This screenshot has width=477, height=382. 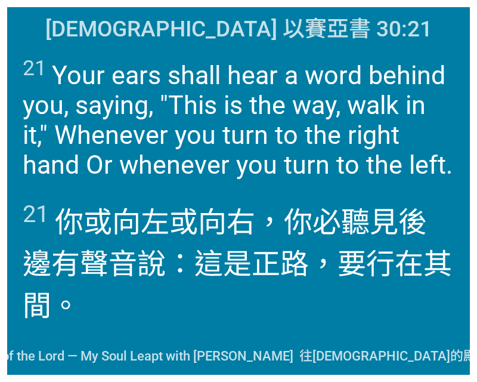 What do you see at coordinates (237, 264) in the screenshot?
I see `wh8041: 或向右` at bounding box center [237, 264].